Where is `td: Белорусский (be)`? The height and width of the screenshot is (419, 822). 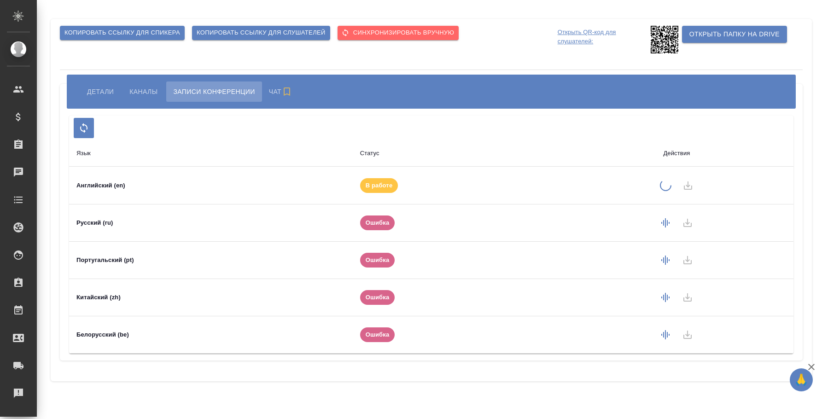 td: Белорусский (be) is located at coordinates (211, 335).